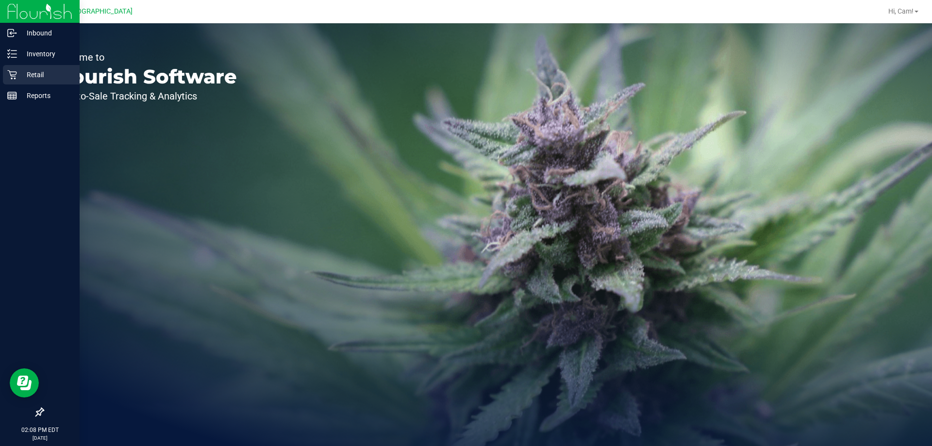  What do you see at coordinates (12, 75) in the screenshot?
I see `inline-svg: Retail` at bounding box center [12, 75].